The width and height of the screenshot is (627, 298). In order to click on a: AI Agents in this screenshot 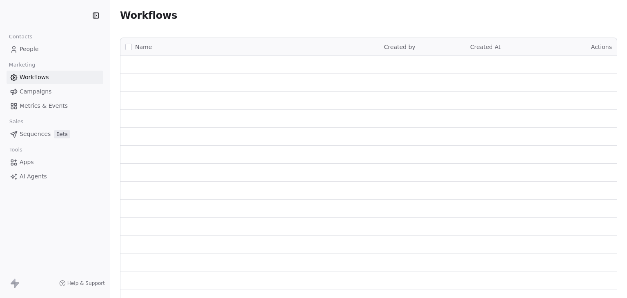, I will do `click(55, 176)`.